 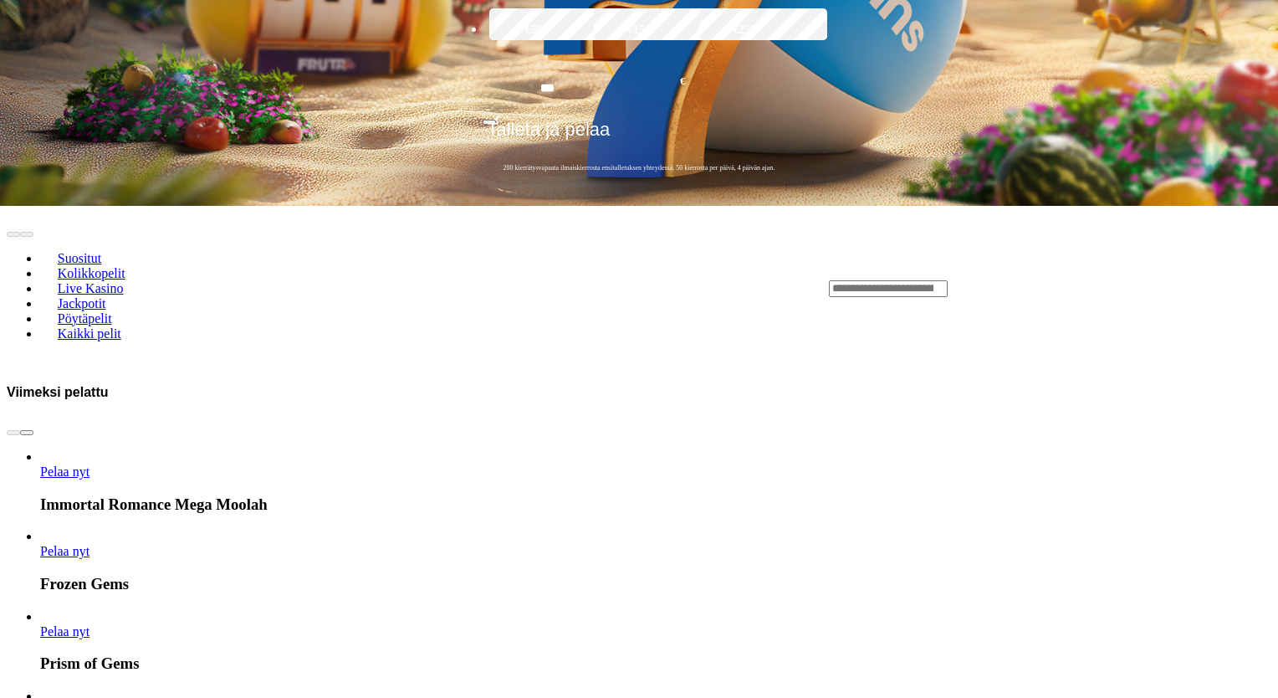 What do you see at coordinates (656, 560) in the screenshot?
I see `article: Frozen Gems` at bounding box center [656, 560].